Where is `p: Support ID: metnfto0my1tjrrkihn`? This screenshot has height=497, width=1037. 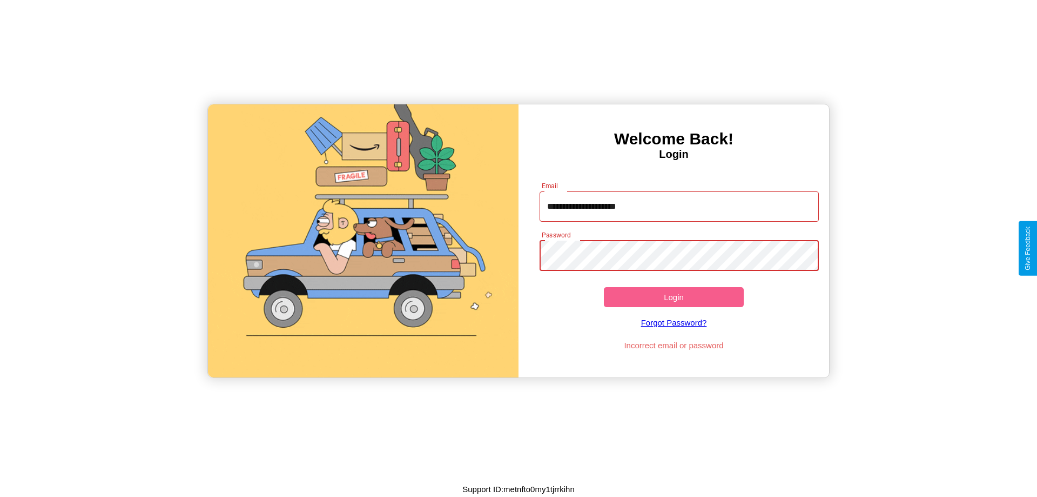
p: Support ID: metnfto0my1tjrrkihn is located at coordinates (519, 488).